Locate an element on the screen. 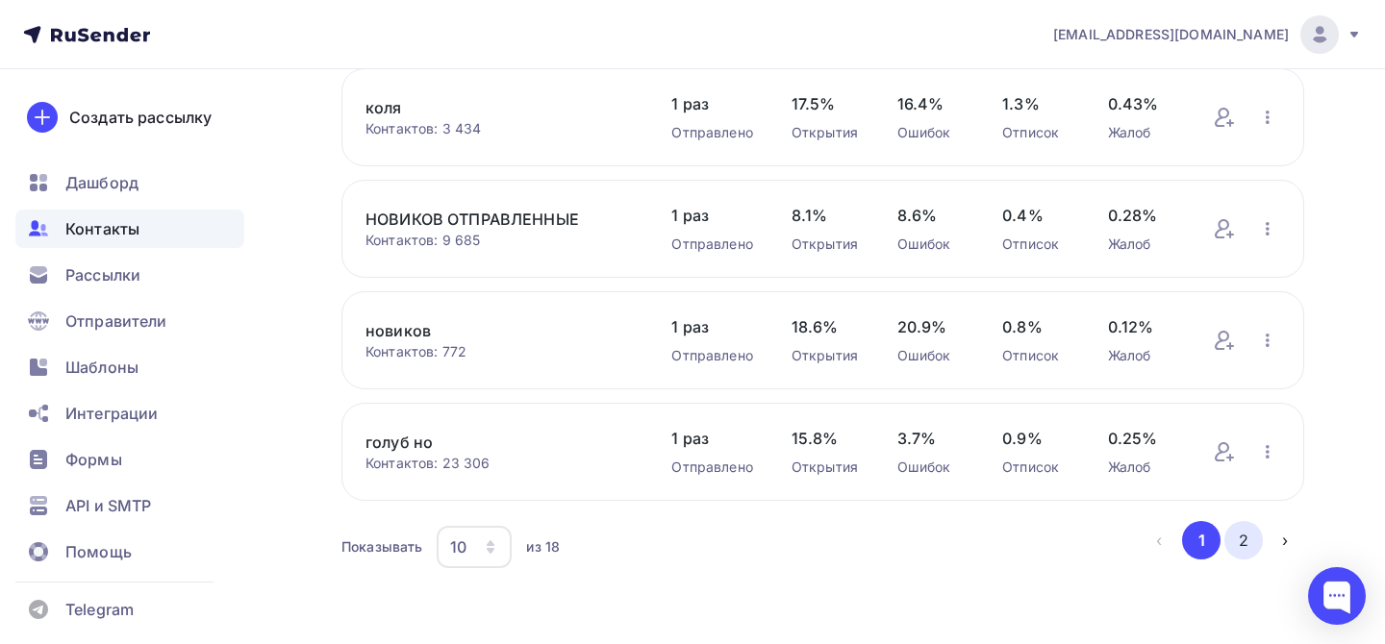 The image size is (1385, 644). a: новиков is located at coordinates (499, 331).